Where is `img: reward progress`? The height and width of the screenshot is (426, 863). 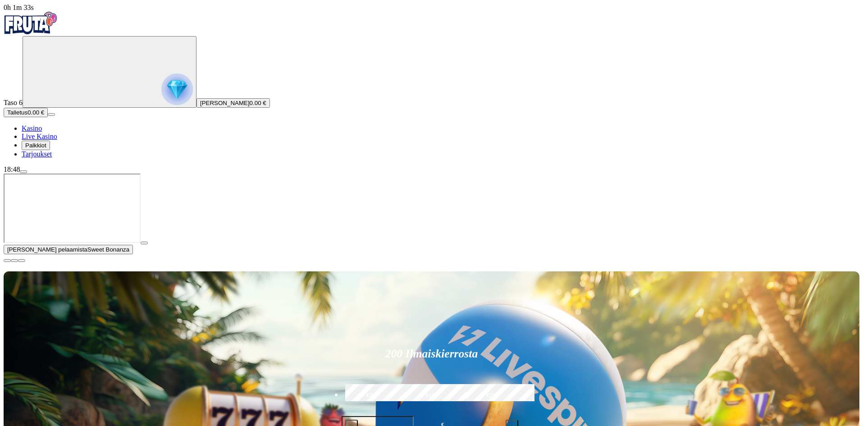 img: reward progress is located at coordinates (177, 89).